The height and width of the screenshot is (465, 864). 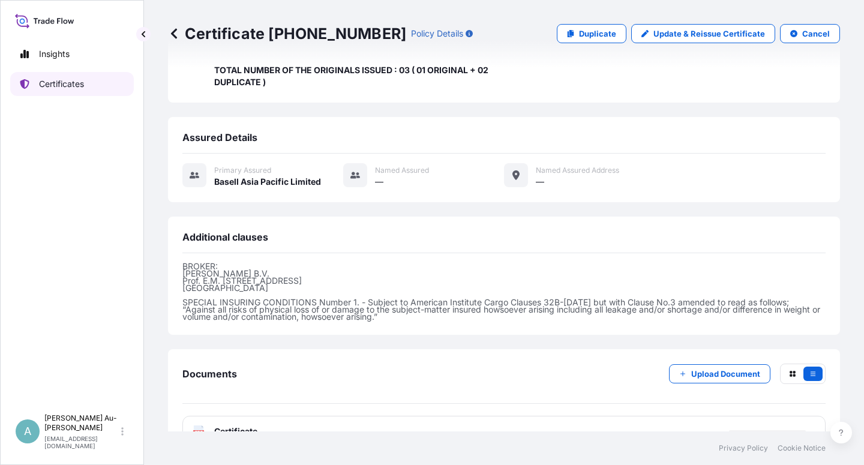 What do you see at coordinates (703, 34) in the screenshot?
I see `a: Update & Reissue Certificate` at bounding box center [703, 34].